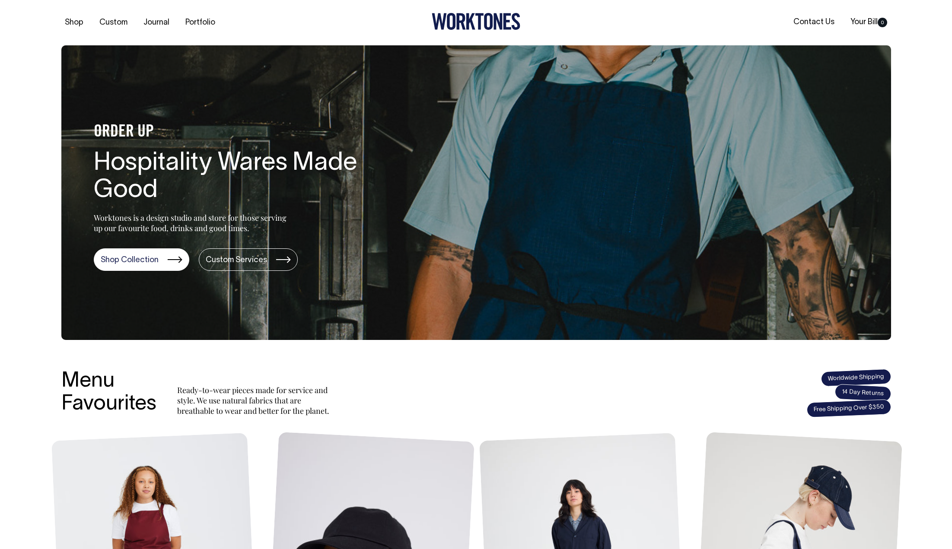 Image resolution: width=952 pixels, height=549 pixels. What do you see at coordinates (883, 22) in the screenshot?
I see `span: 0` at bounding box center [883, 22].